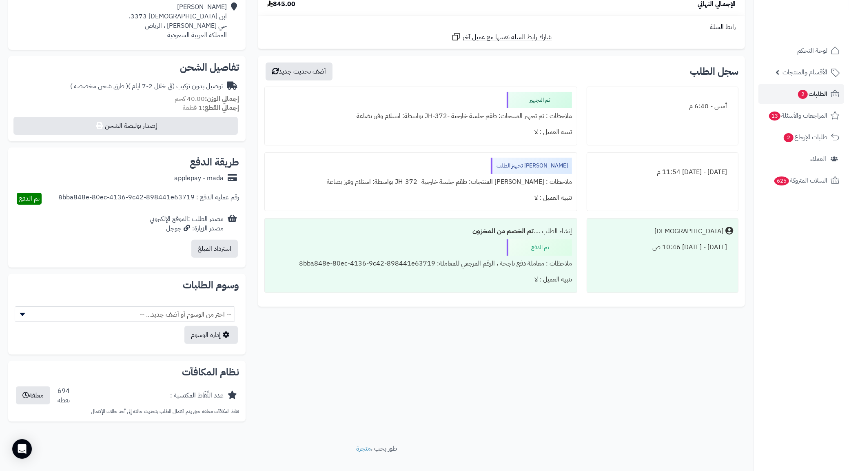 This screenshot has width=849, height=471. Describe the element at coordinates (802, 94) in the screenshot. I see `a: الطلبات2` at that location.